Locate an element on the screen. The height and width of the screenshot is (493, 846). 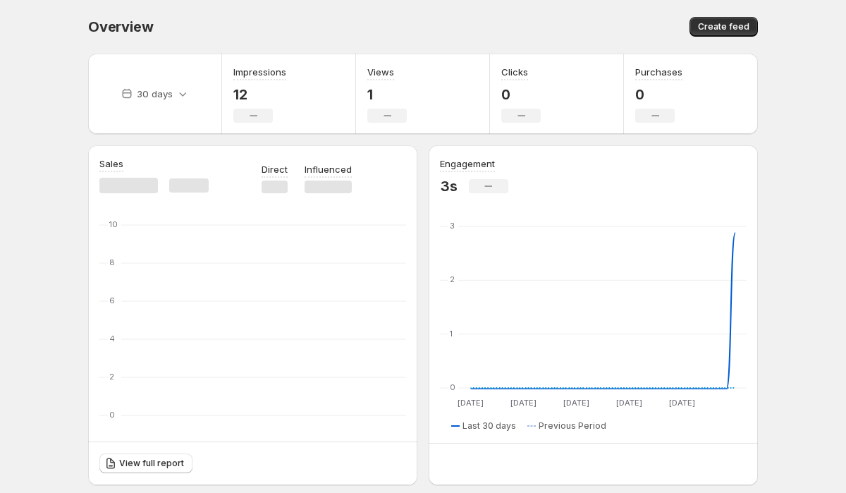
h3: Purchases is located at coordinates (658, 72).